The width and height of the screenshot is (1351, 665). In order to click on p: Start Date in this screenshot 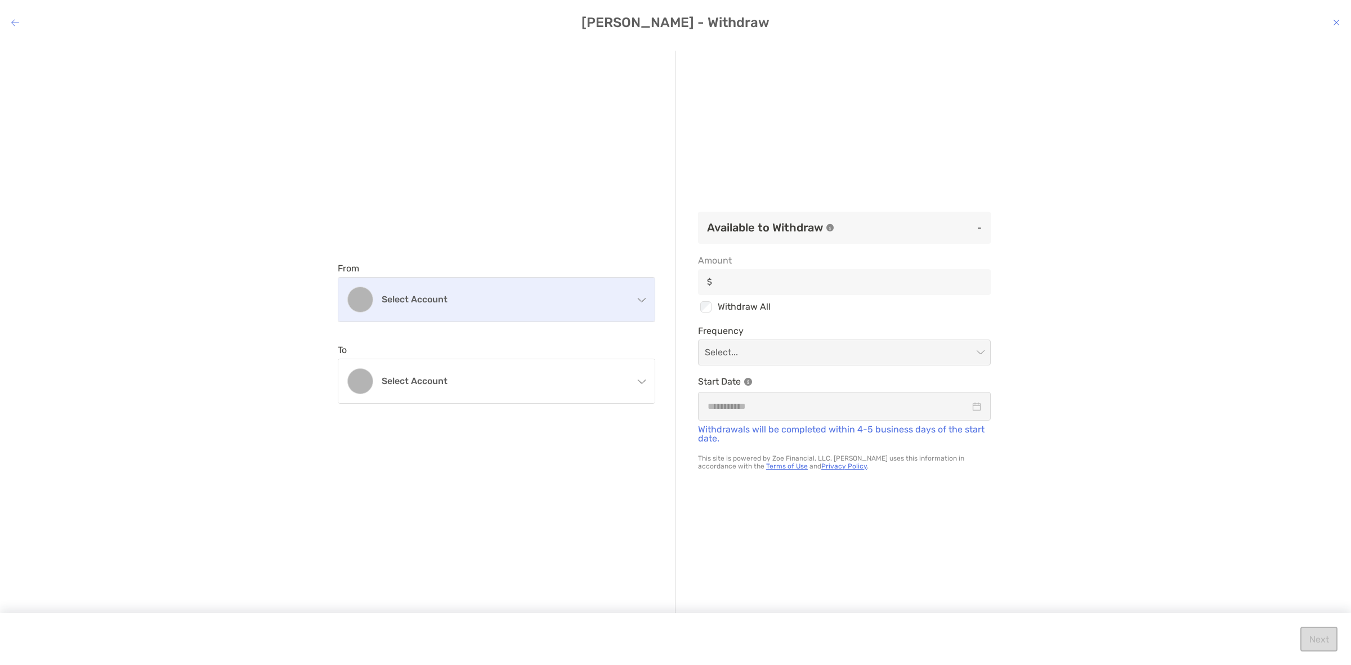, I will do `click(844, 381)`.